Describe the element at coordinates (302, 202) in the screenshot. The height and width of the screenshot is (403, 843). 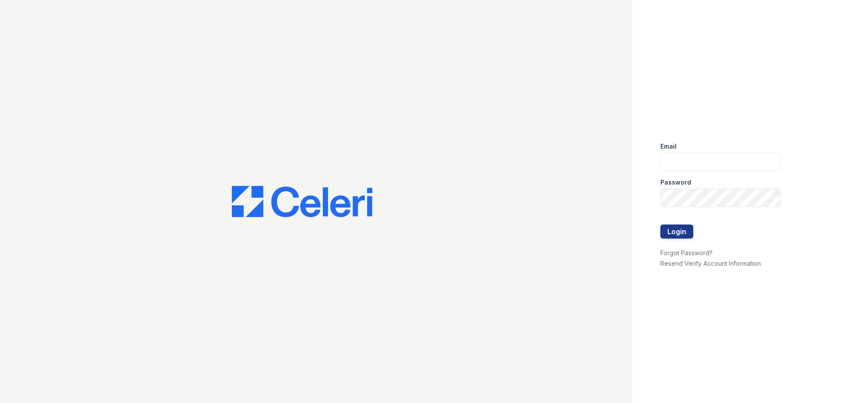
I see `img: CE_Logo_Blue-a8612792a0a2168367f1c8372b55b34899dd931a85d93a1a3d3e32e68fde9ad4.png` at that location.